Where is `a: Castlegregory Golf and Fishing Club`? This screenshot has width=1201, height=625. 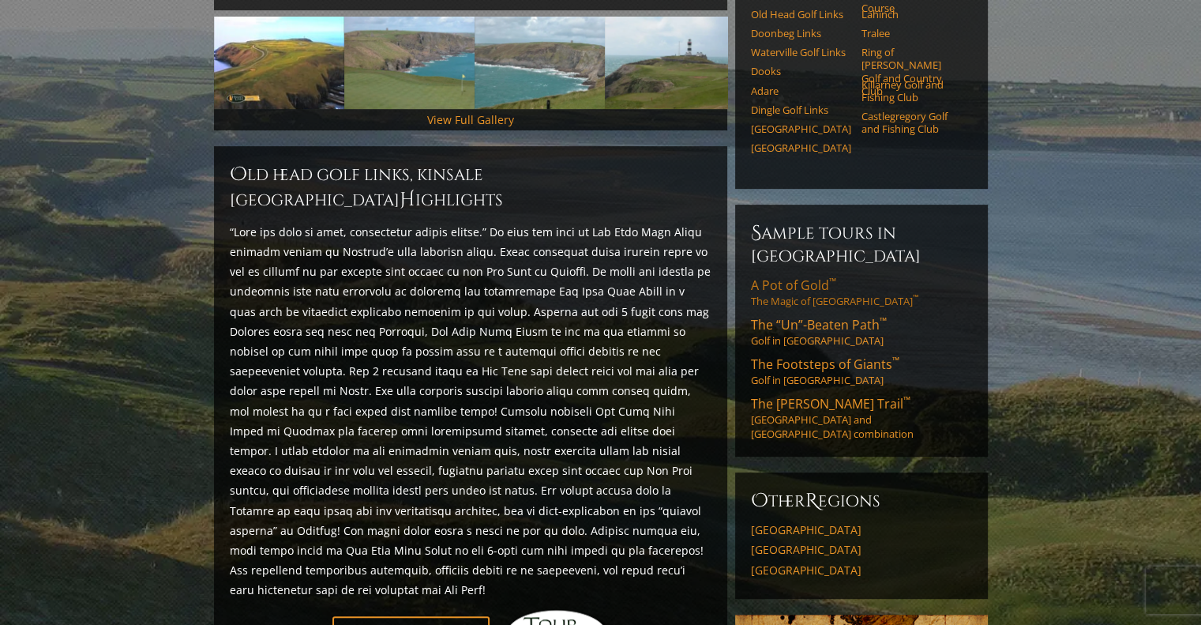
a: Castlegregory Golf and Fishing Club is located at coordinates (912, 122).